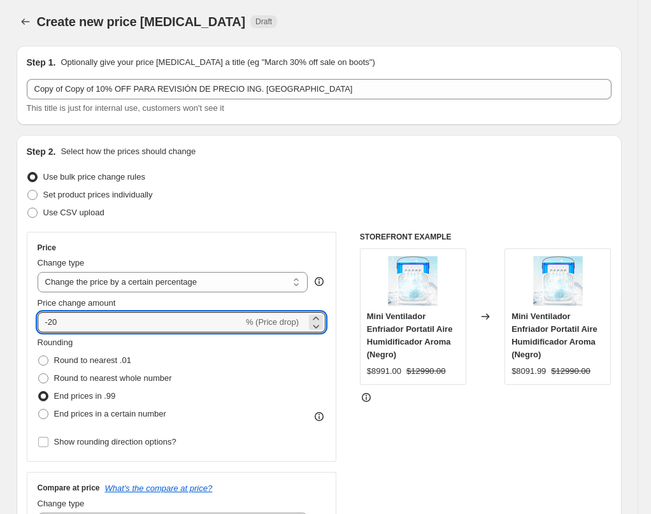 Image resolution: width=651 pixels, height=514 pixels. Describe the element at coordinates (272, 322) in the screenshot. I see `span: % (Price drop)` at that location.